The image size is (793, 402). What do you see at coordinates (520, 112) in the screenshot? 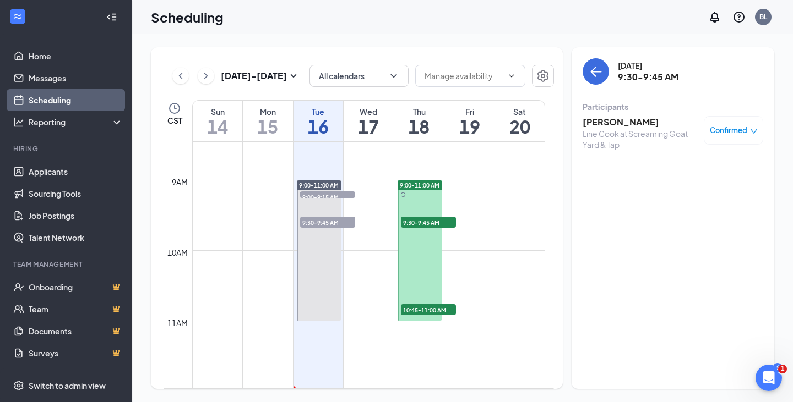
I see `div: Sat` at bounding box center [520, 112].